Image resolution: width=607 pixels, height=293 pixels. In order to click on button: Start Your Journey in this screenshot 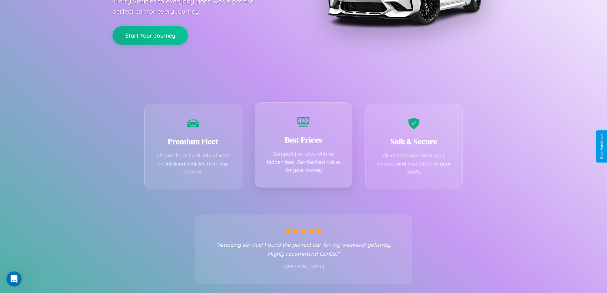, I will do `click(150, 35)`.